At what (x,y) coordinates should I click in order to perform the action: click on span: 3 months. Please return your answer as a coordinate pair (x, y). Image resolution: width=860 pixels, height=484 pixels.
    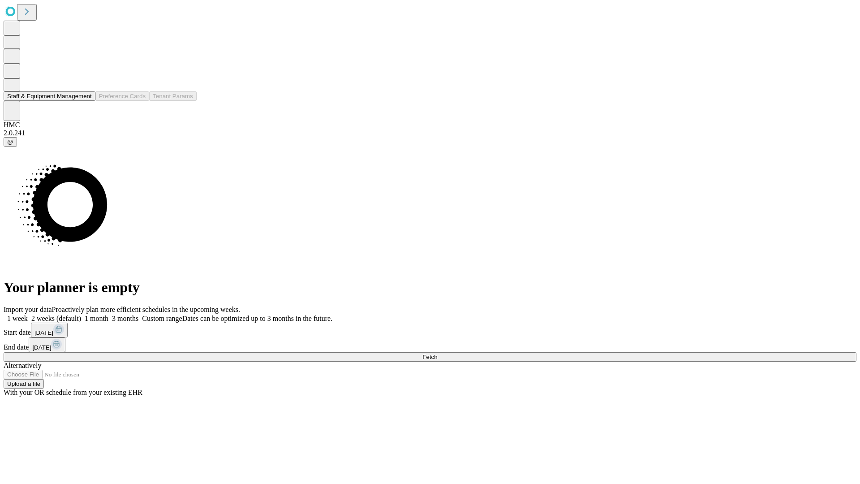
    Looking at the image, I should click on (125, 318).